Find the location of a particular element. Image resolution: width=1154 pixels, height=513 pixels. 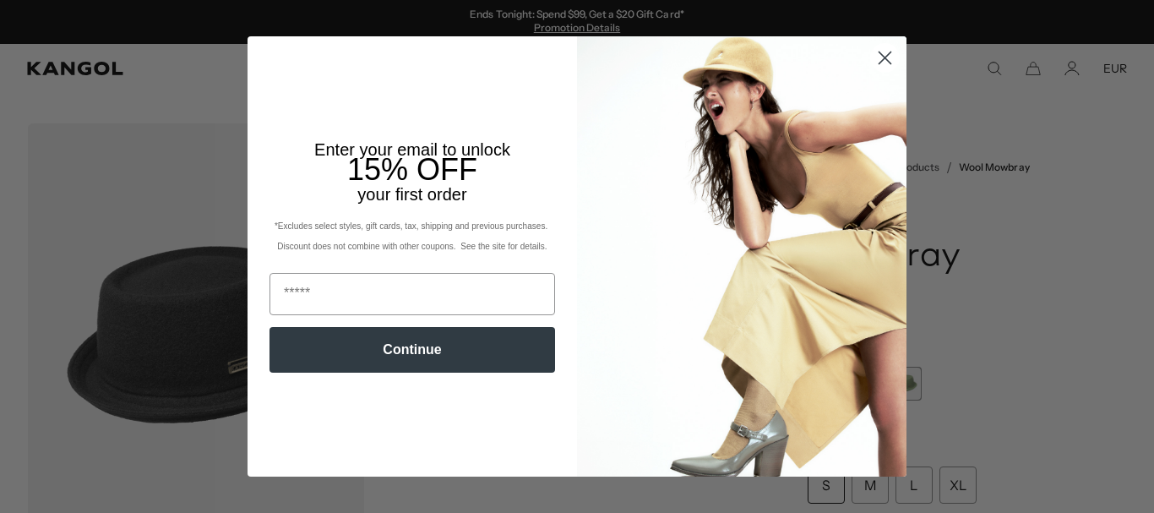

span: *Excludes select styles, gift cards, tax, shipping and previous purchases. Discount does not comb... is located at coordinates (412, 236).